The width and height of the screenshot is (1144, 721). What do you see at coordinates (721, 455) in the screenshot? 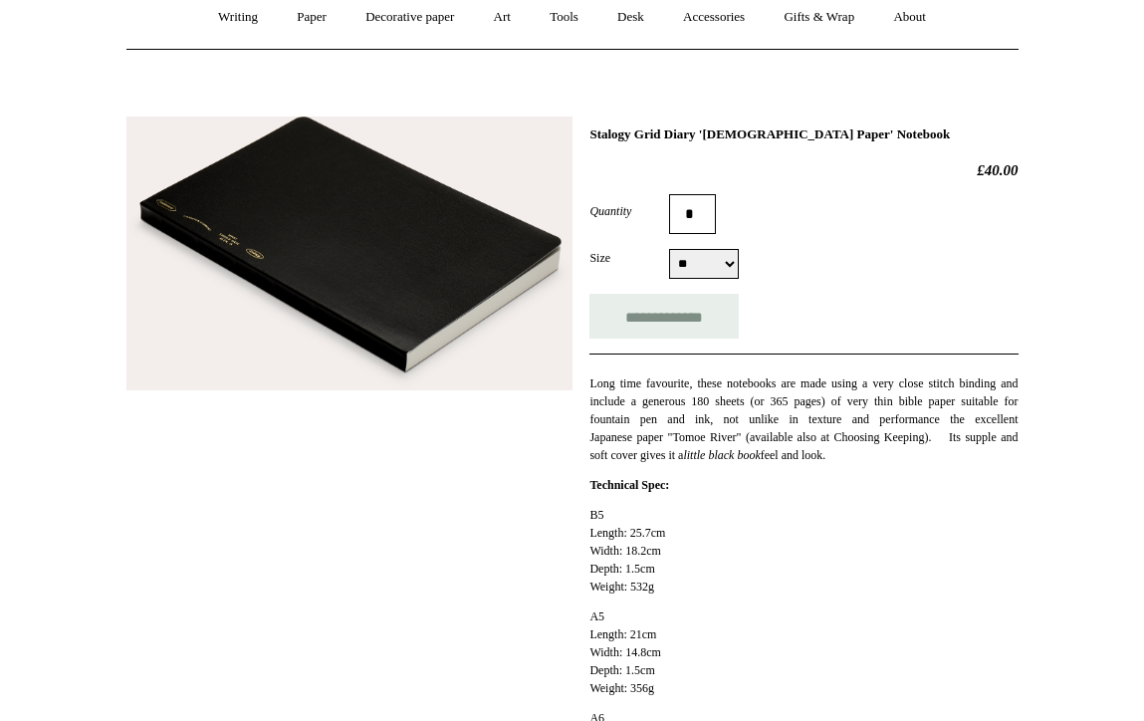
I see `em: little black book` at bounding box center [721, 455].